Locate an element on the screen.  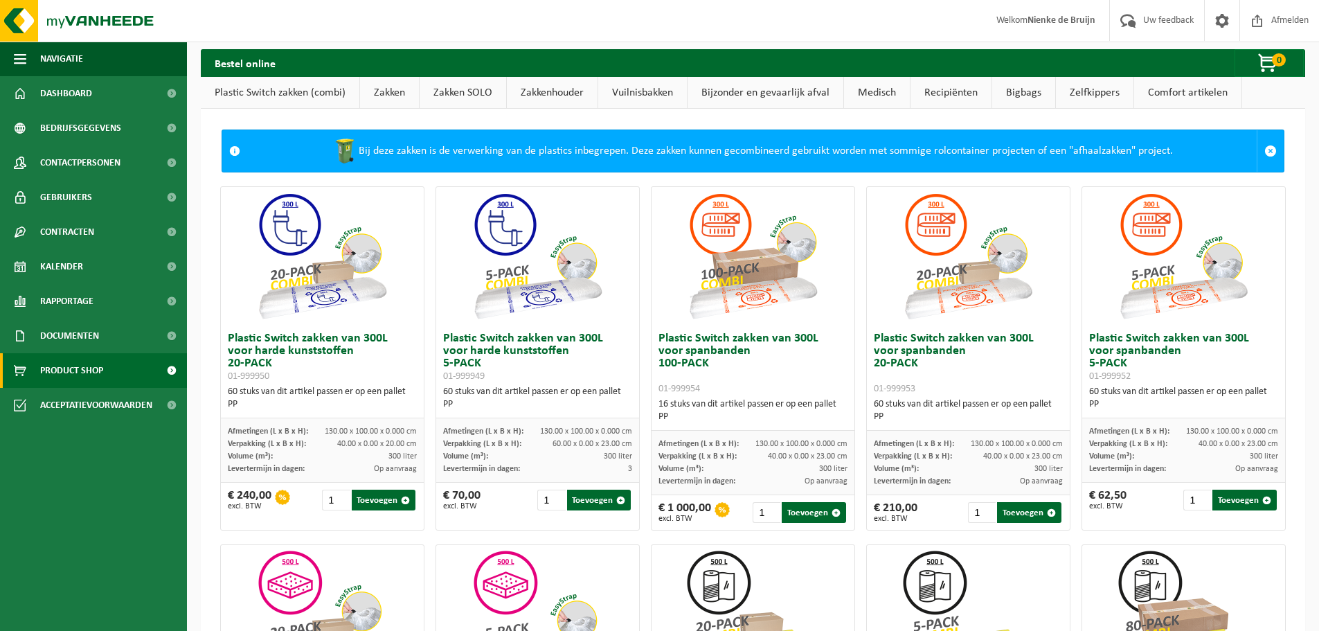
a: Bijzonder en gevaarlijk afval is located at coordinates (765, 93).